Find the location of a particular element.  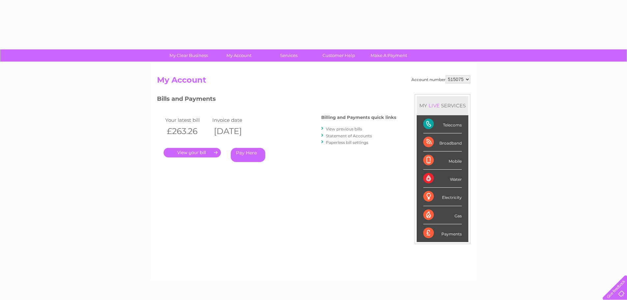

a: View previous bills is located at coordinates (344, 129).